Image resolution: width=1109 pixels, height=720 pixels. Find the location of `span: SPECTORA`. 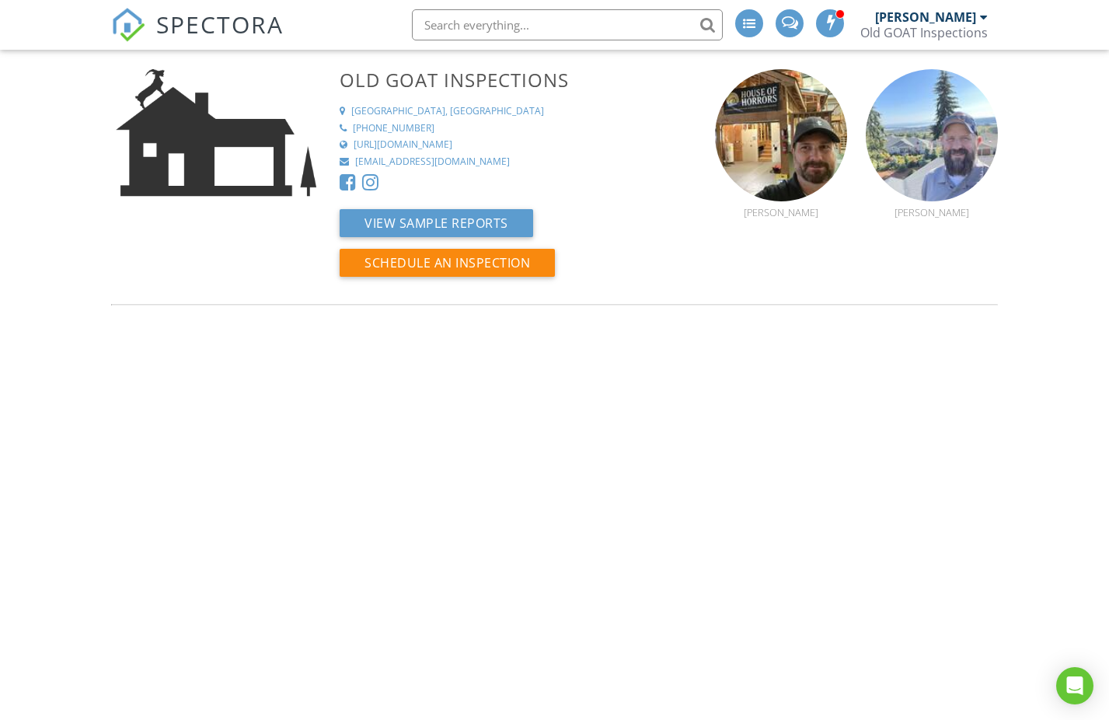

span: SPECTORA is located at coordinates (220, 24).